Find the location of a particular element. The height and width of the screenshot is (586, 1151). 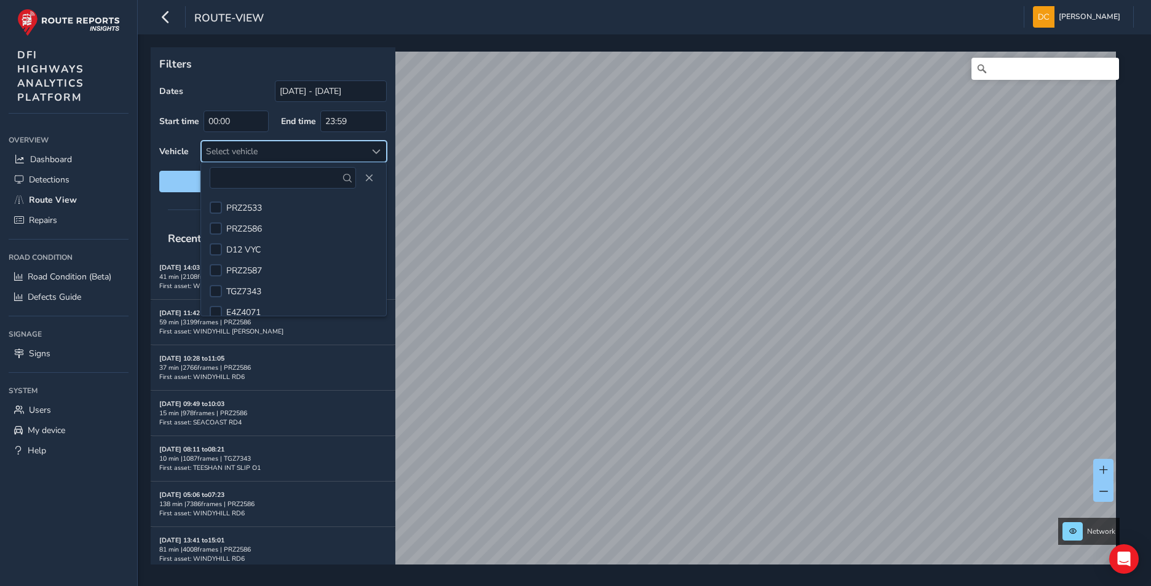

span: D12 VYC is located at coordinates (243, 250).